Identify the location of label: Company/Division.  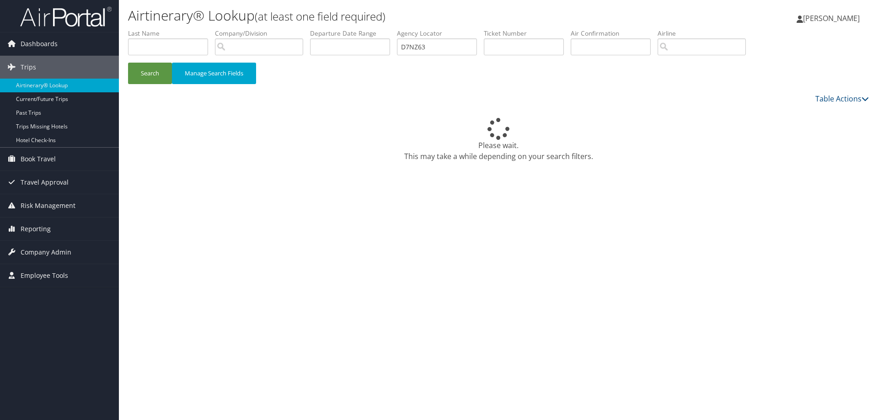
(262, 33).